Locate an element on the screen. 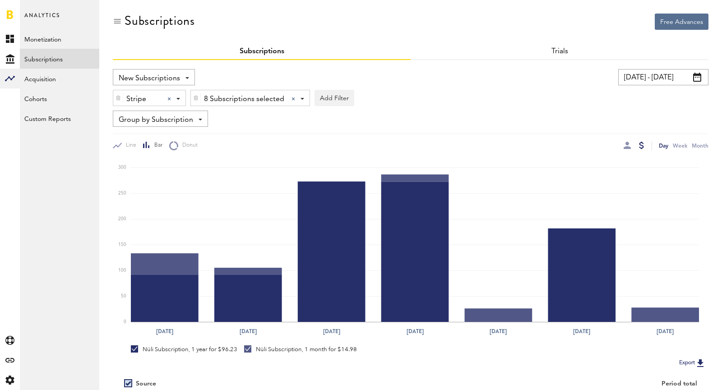 This screenshot has height=390, width=722. text: 250 is located at coordinates (122, 194).